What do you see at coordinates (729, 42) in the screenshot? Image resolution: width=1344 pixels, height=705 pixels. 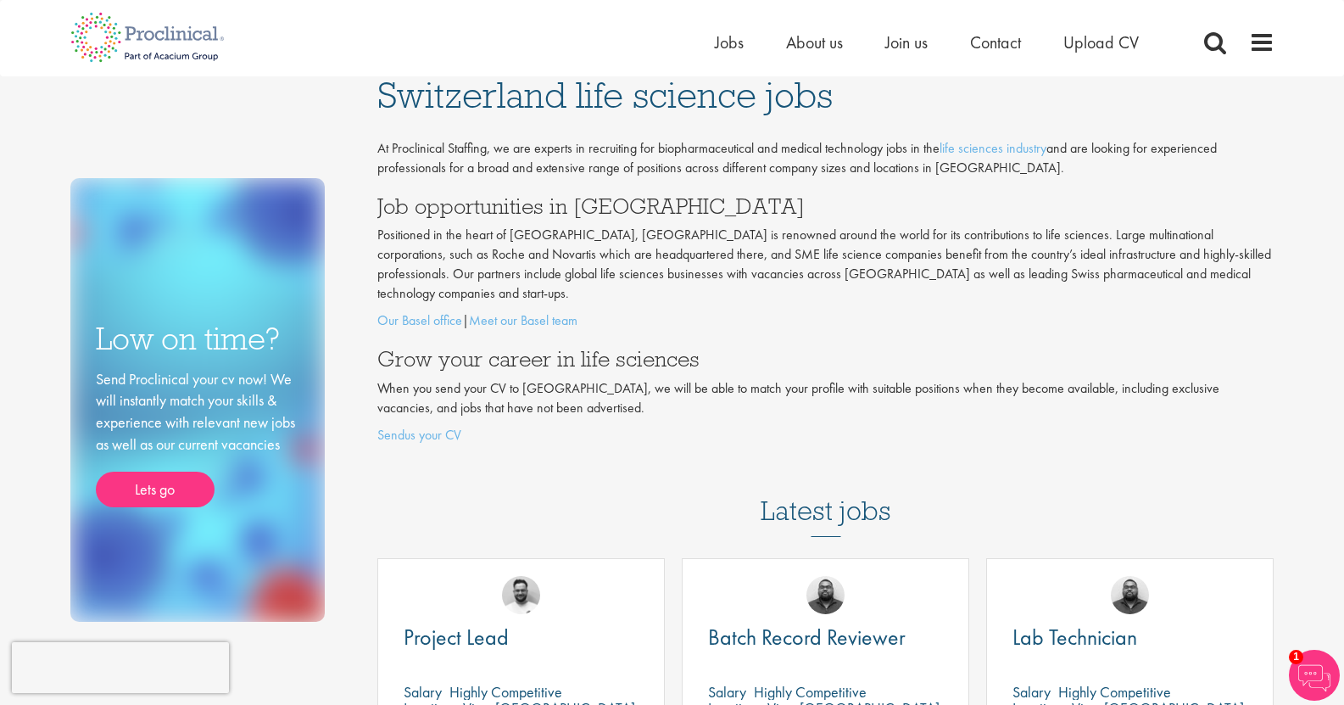 I see `a: Jobs` at bounding box center [729, 42].